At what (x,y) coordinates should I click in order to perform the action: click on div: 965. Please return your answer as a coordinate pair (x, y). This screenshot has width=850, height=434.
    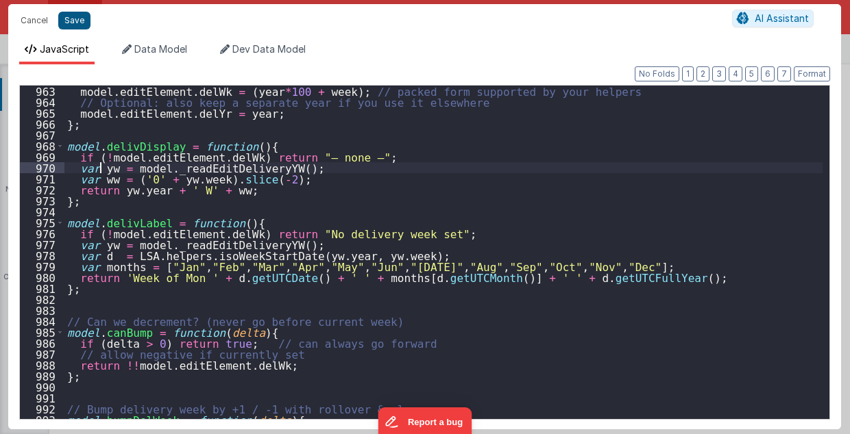
    Looking at the image, I should click on (42, 113).